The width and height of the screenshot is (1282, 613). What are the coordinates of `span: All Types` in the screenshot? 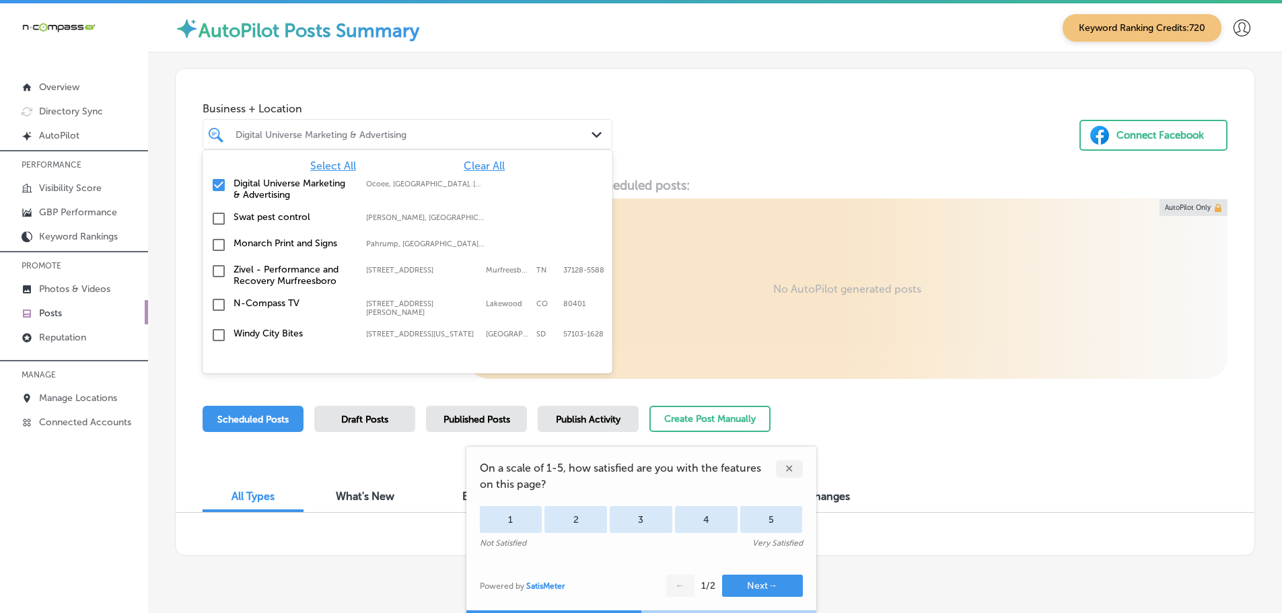 It's located at (253, 496).